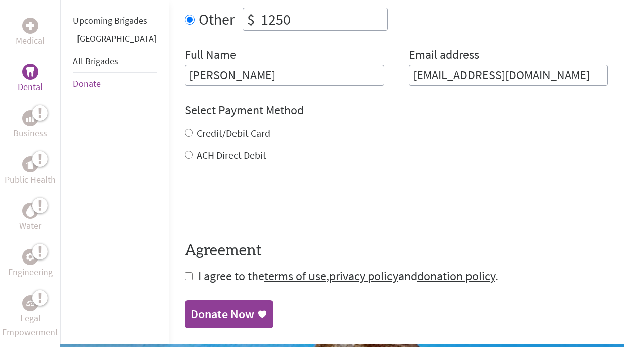 This screenshot has height=347, width=624. What do you see at coordinates (30, 325) in the screenshot?
I see `p: Legal Empowerment` at bounding box center [30, 325].